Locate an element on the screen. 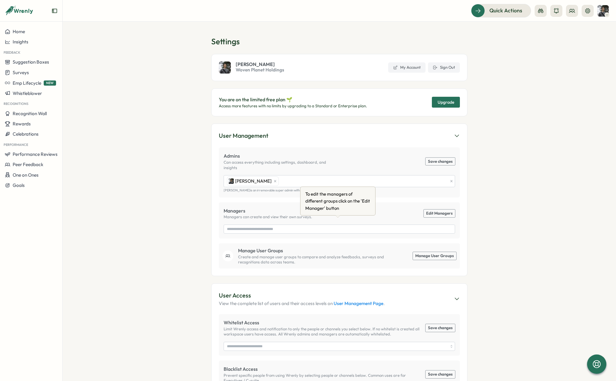 This screenshot has width=616, height=381. span: Celebrations is located at coordinates (26, 134).